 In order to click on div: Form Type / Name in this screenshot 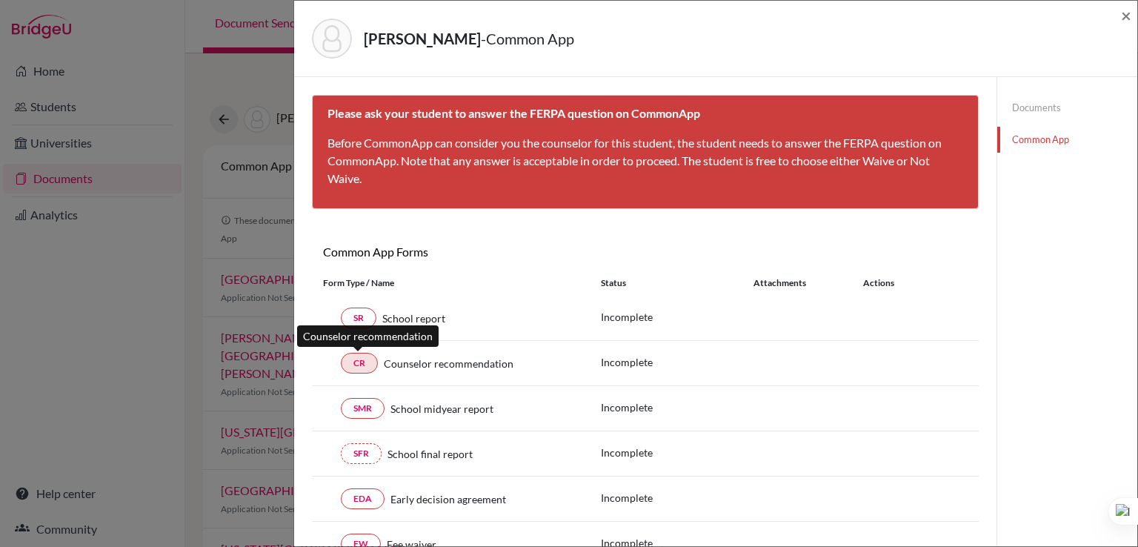, I will do `click(450, 283)`.